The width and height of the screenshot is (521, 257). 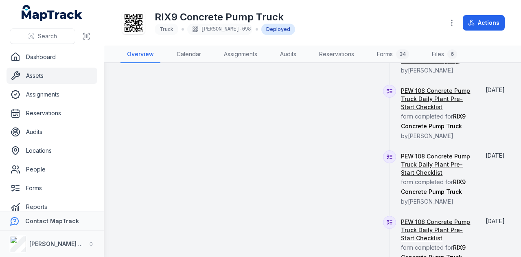 I want to click on a: Dashboard, so click(x=52, y=57).